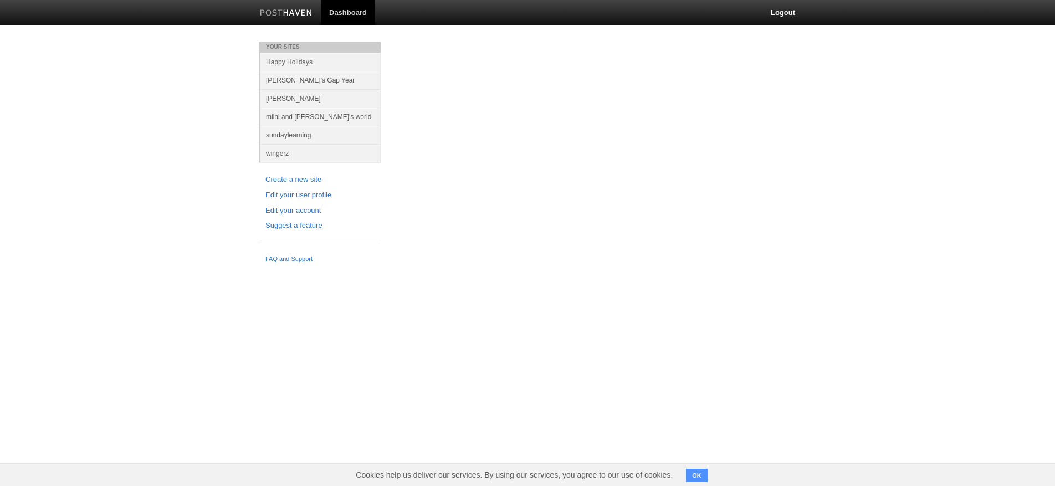  What do you see at coordinates (320, 62) in the screenshot?
I see `a: Happy Holidays` at bounding box center [320, 62].